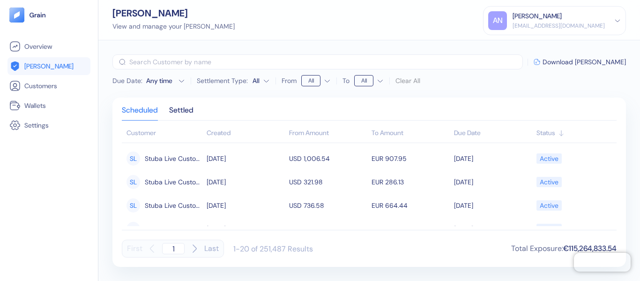  Describe the element at coordinates (35, 105) in the screenshot. I see `span: Wallets` at that location.